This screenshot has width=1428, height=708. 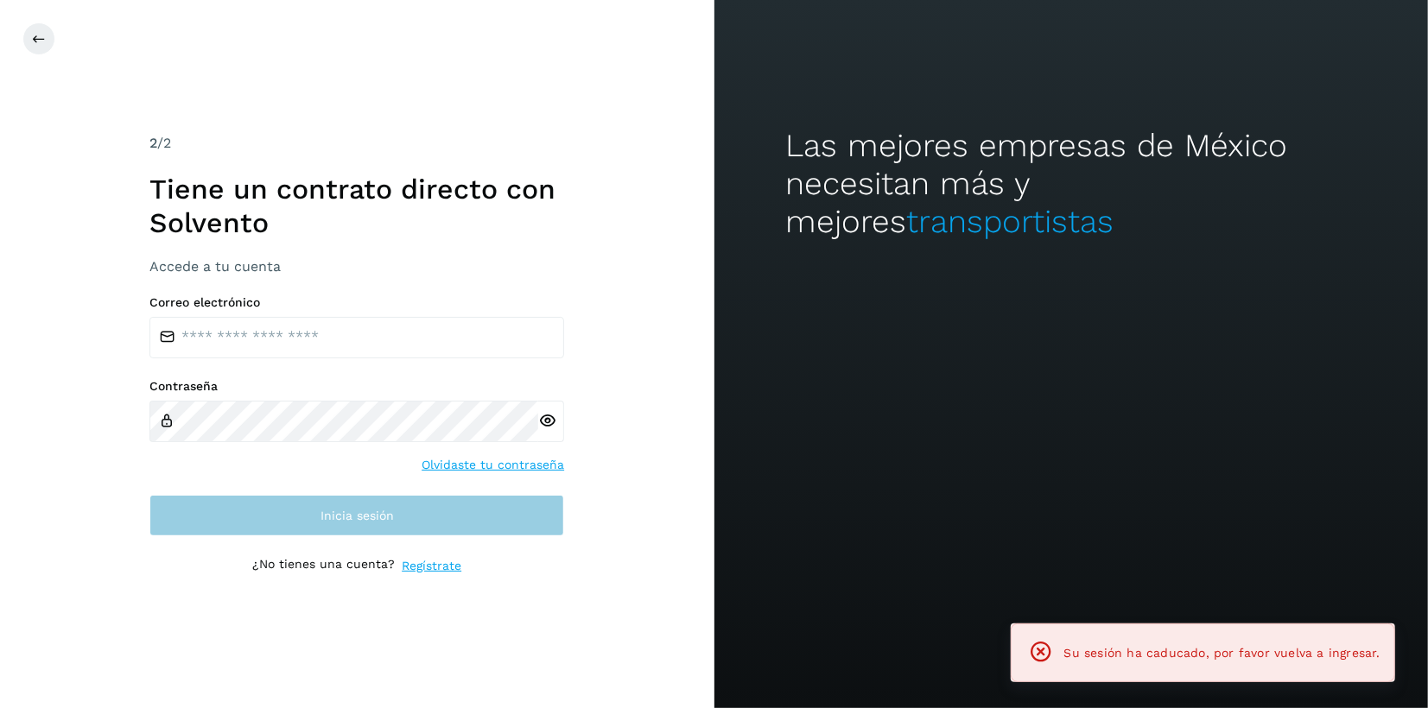 What do you see at coordinates (357, 206) in the screenshot?
I see `h1: Tiene un contrato directo con Solvento` at bounding box center [357, 206].